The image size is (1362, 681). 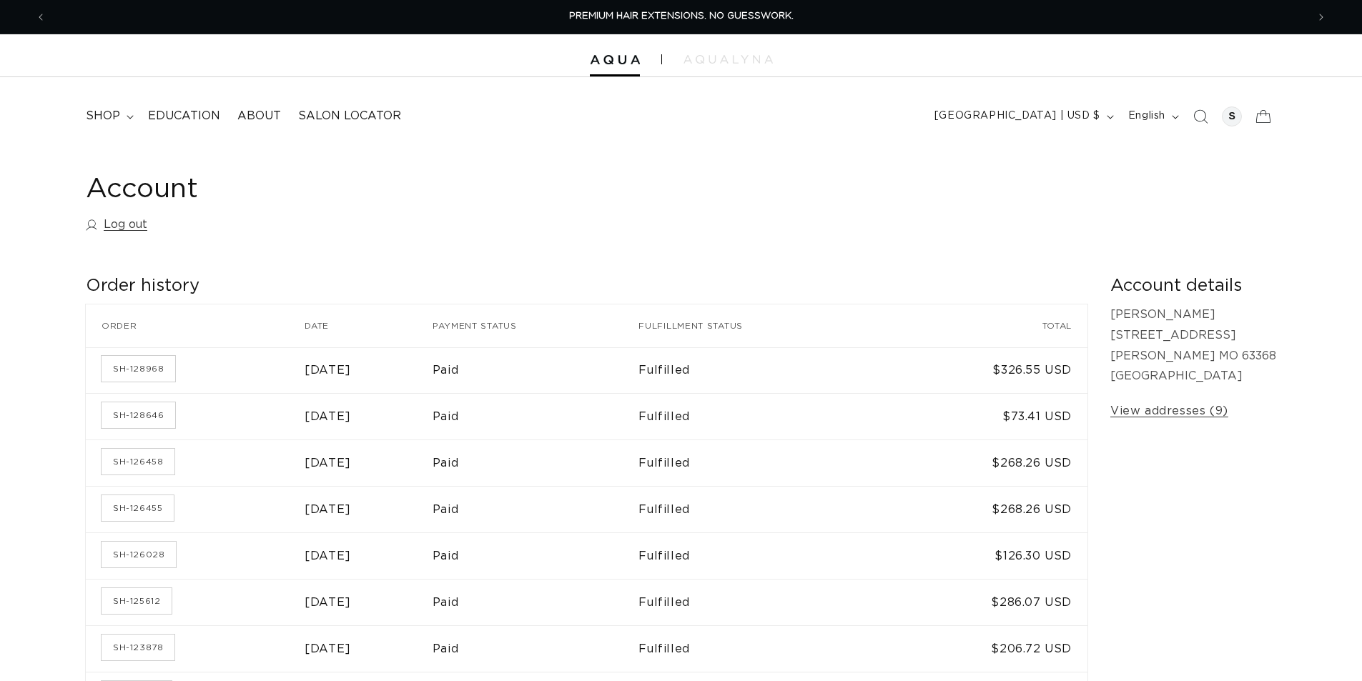 What do you see at coordinates (1147, 116) in the screenshot?
I see `span: English` at bounding box center [1147, 116].